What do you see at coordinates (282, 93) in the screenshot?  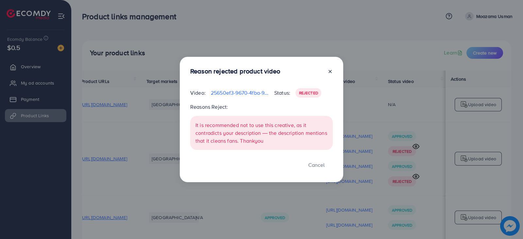 I see `p: Status:` at bounding box center [282, 93].